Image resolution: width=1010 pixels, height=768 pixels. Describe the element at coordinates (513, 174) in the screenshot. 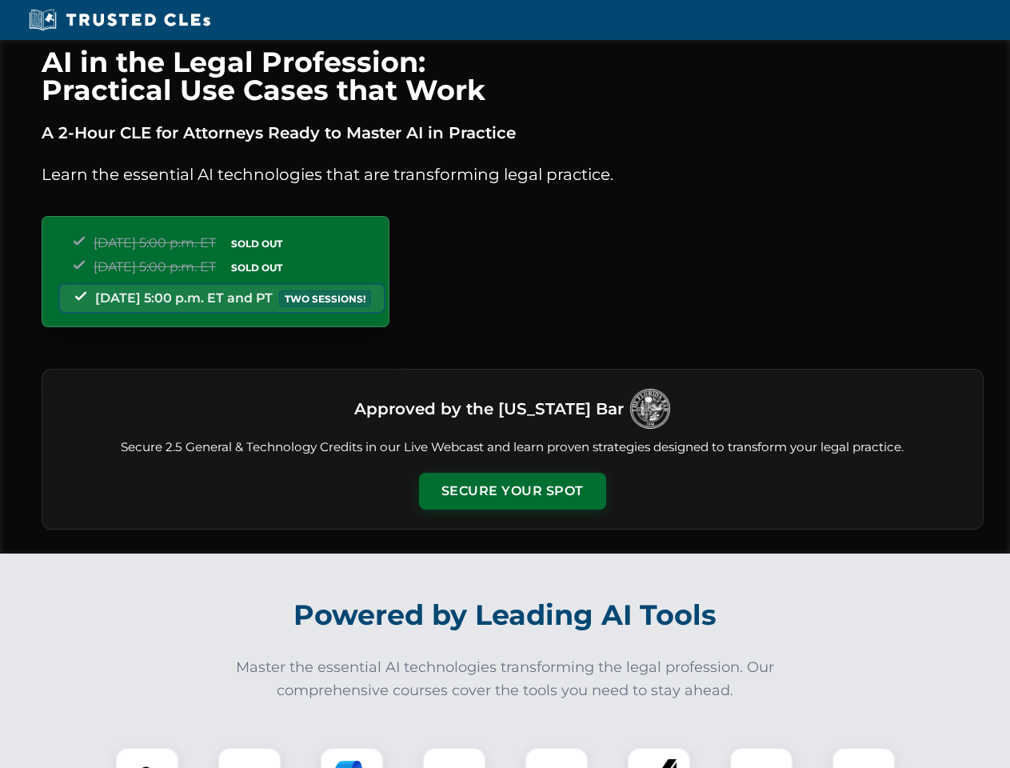

I see `p: Learn the essential AI technologies that are transforming legal practice.` at that location.